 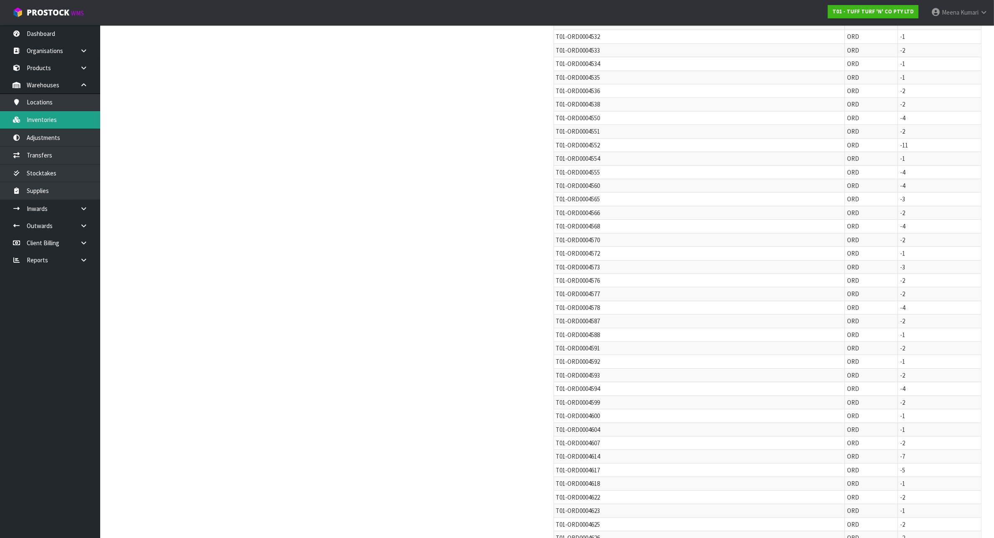 I want to click on span: ProStock, so click(x=48, y=13).